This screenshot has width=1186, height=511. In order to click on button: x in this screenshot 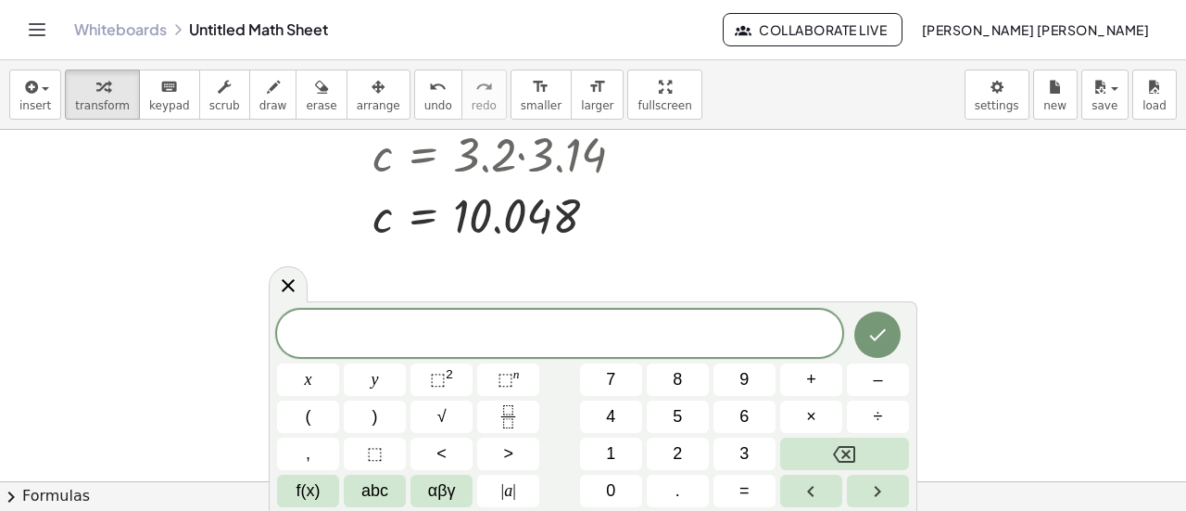, I will do `click(308, 379)`.